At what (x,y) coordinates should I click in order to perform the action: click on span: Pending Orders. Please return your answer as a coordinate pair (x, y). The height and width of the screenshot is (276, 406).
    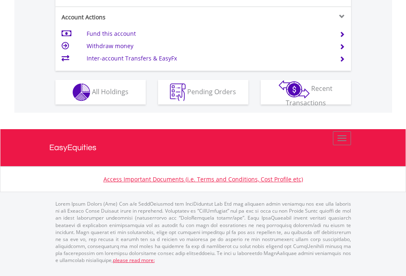
    Looking at the image, I should click on (212, 91).